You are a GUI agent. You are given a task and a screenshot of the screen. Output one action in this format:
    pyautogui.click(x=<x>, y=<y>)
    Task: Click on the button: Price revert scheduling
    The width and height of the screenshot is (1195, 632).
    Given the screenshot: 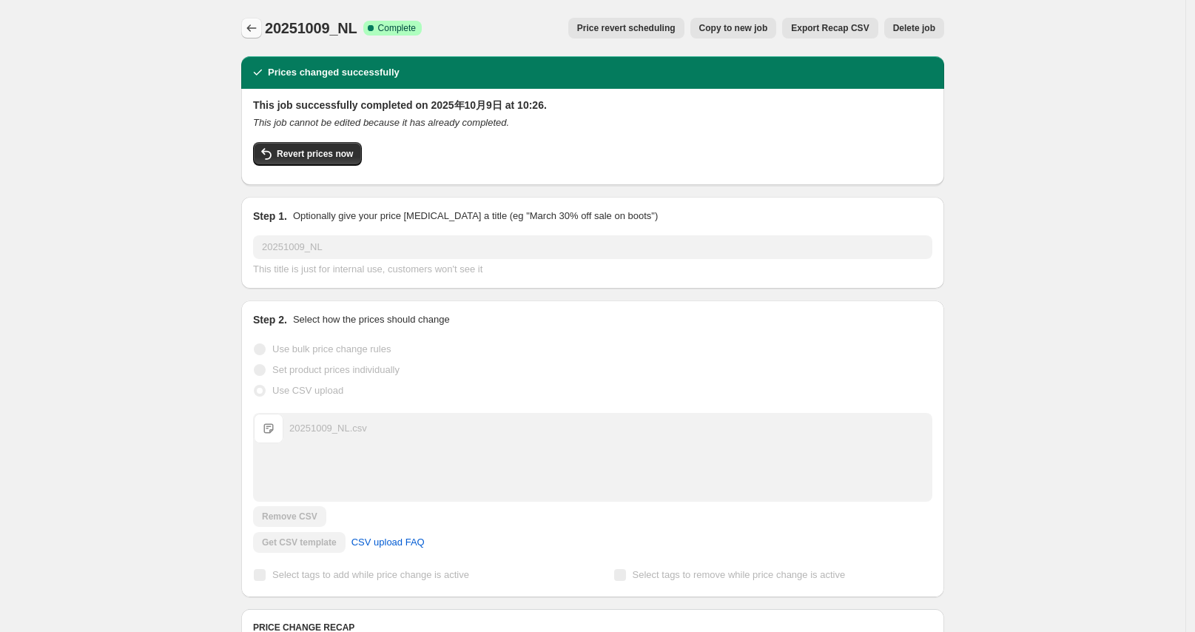 What is the action you would take?
    pyautogui.click(x=626, y=28)
    